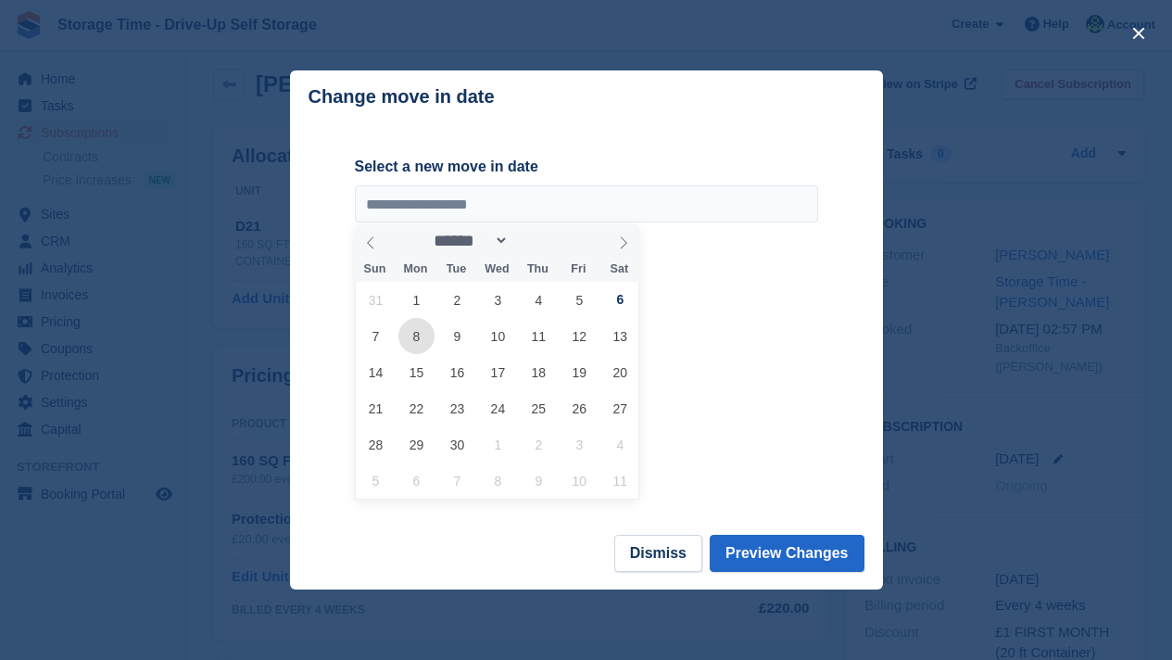 The width and height of the screenshot is (1172, 660). What do you see at coordinates (457, 299) in the screenshot?
I see `span: September 2, 2025` at bounding box center [457, 299].